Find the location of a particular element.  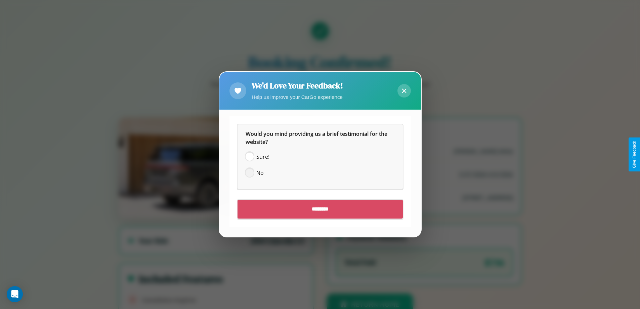

span: Would you mind providing us a brief testimonial for the website? is located at coordinates (317, 138).